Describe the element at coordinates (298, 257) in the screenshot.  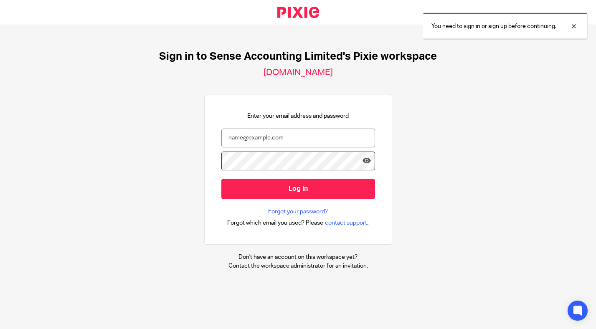
I see `p: Don't have an account on this workspace yet?` at that location.